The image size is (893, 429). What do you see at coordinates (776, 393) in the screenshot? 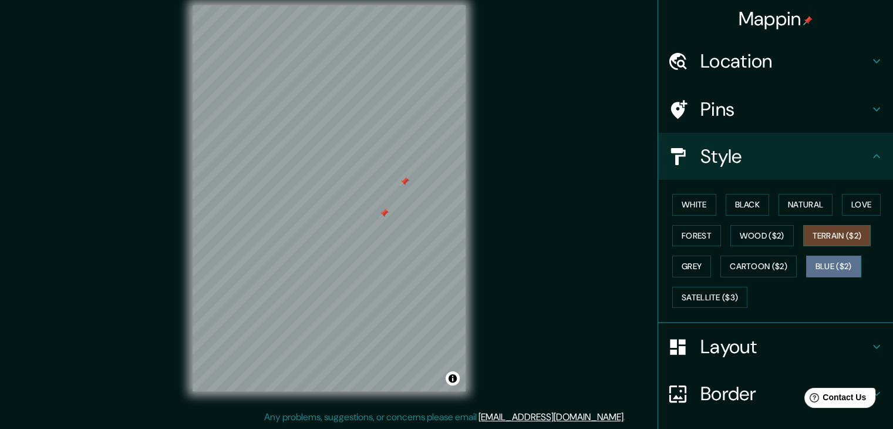
I see `div: Border` at bounding box center [776, 393].